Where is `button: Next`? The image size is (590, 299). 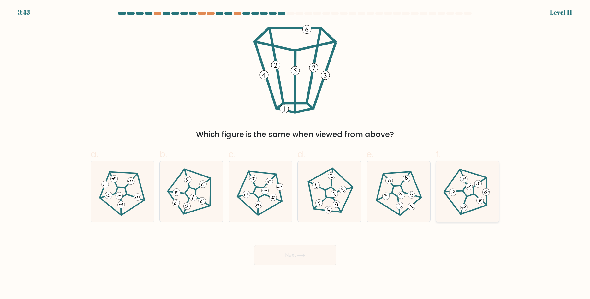
button: Next is located at coordinates (295, 255).